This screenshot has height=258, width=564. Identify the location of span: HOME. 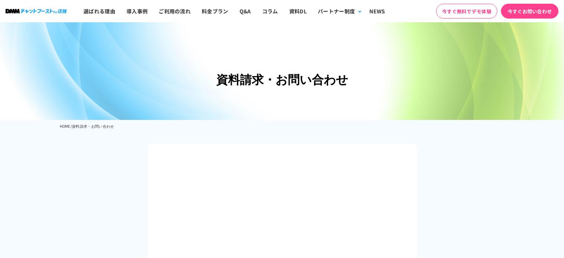
(65, 126).